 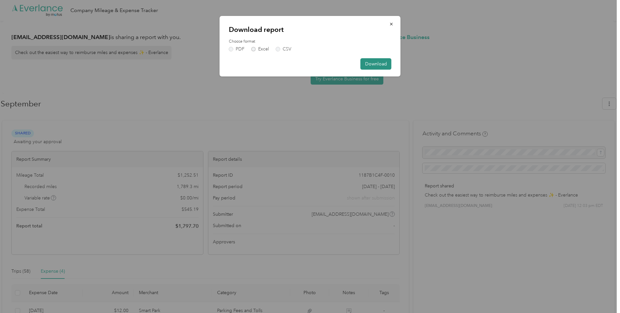 What do you see at coordinates (283, 49) in the screenshot?
I see `label: CSV` at bounding box center [283, 49].